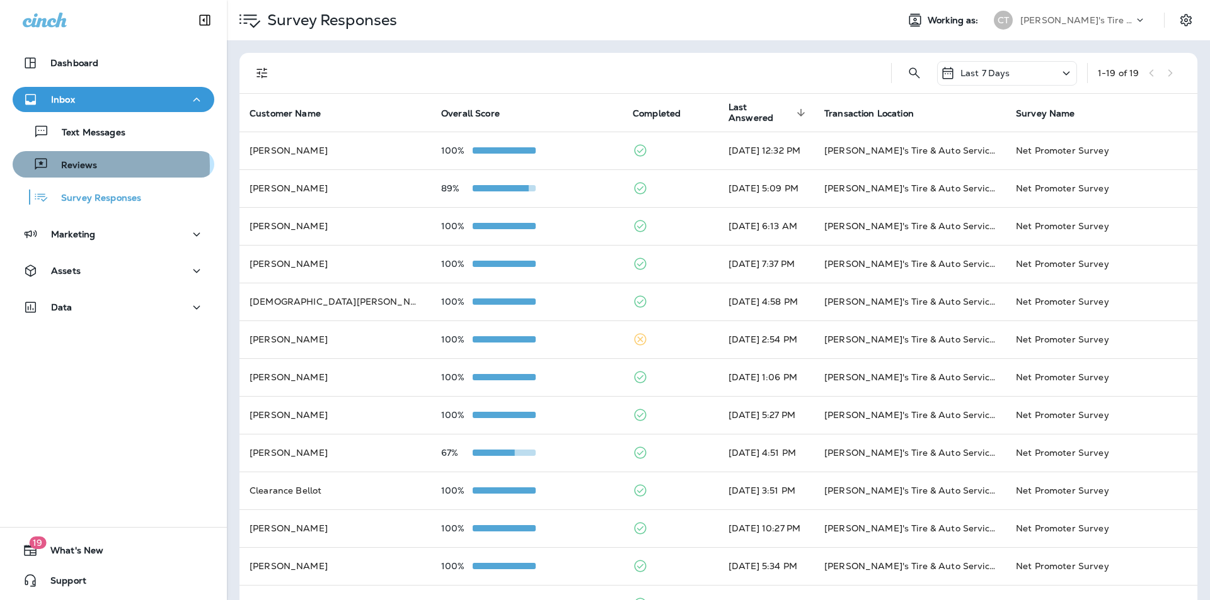 This screenshot has height=600, width=1210. I want to click on button: Data, so click(113, 307).